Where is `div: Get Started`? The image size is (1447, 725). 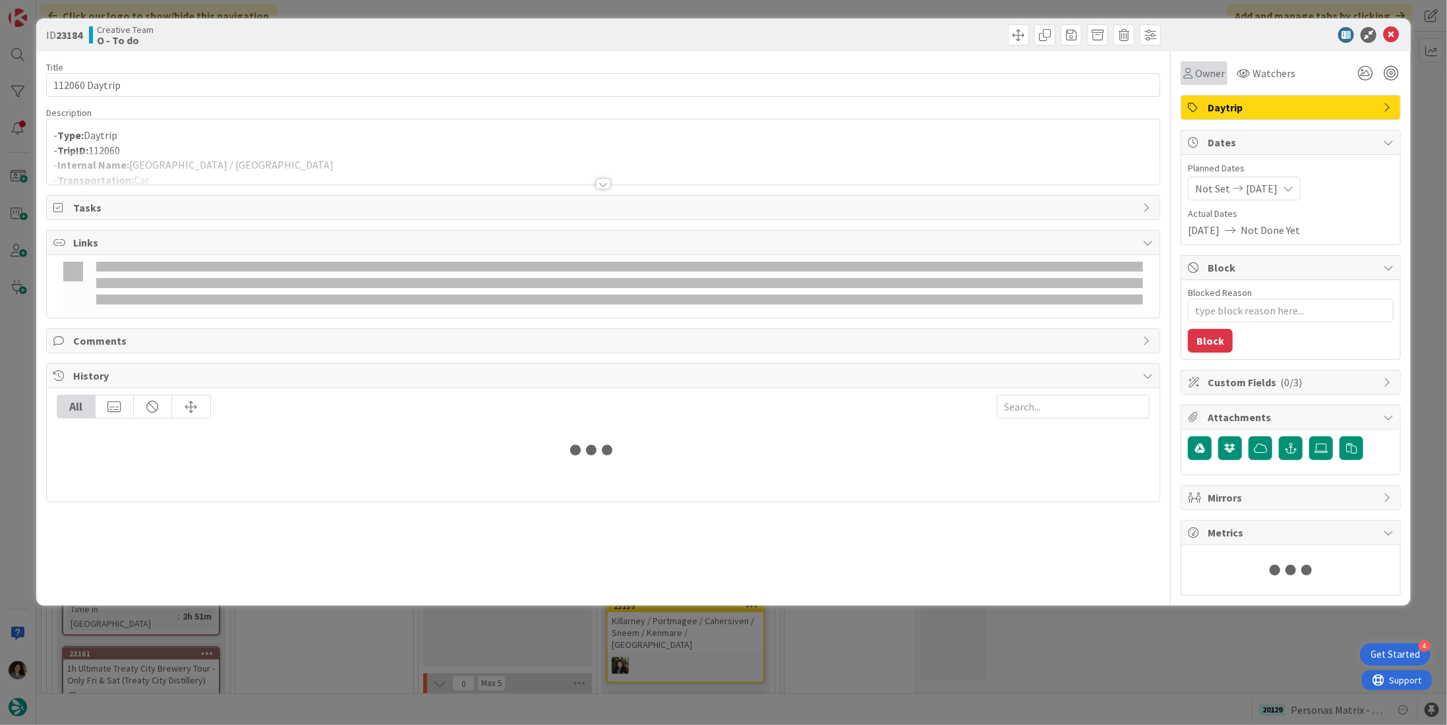
div: Get Started is located at coordinates (1395, 654).